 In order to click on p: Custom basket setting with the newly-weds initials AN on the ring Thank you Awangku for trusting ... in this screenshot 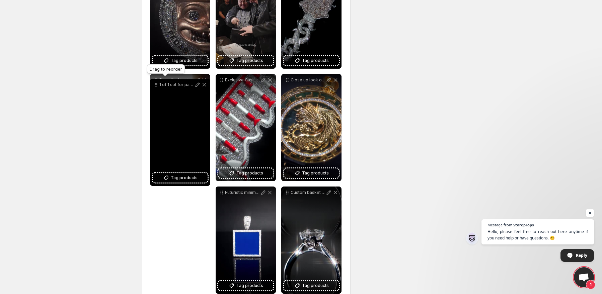, I will do `click(308, 193)`.